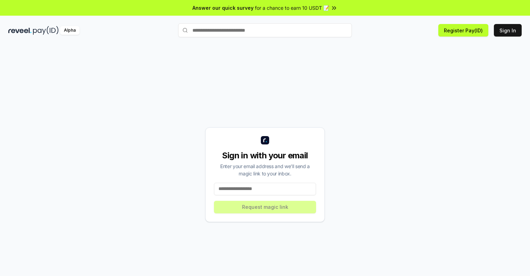 This screenshot has width=530, height=276. What do you see at coordinates (265, 140) in the screenshot?
I see `img: logo_small` at bounding box center [265, 140].